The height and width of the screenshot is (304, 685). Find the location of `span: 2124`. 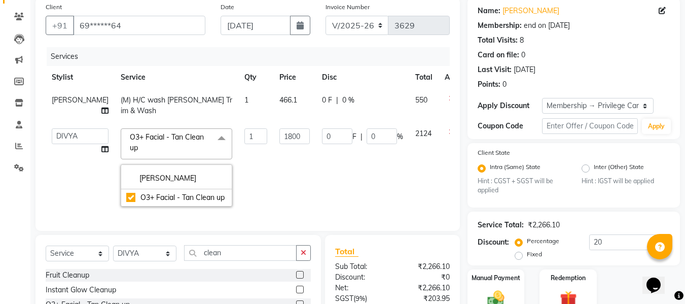

span: 2124 is located at coordinates (423, 133).